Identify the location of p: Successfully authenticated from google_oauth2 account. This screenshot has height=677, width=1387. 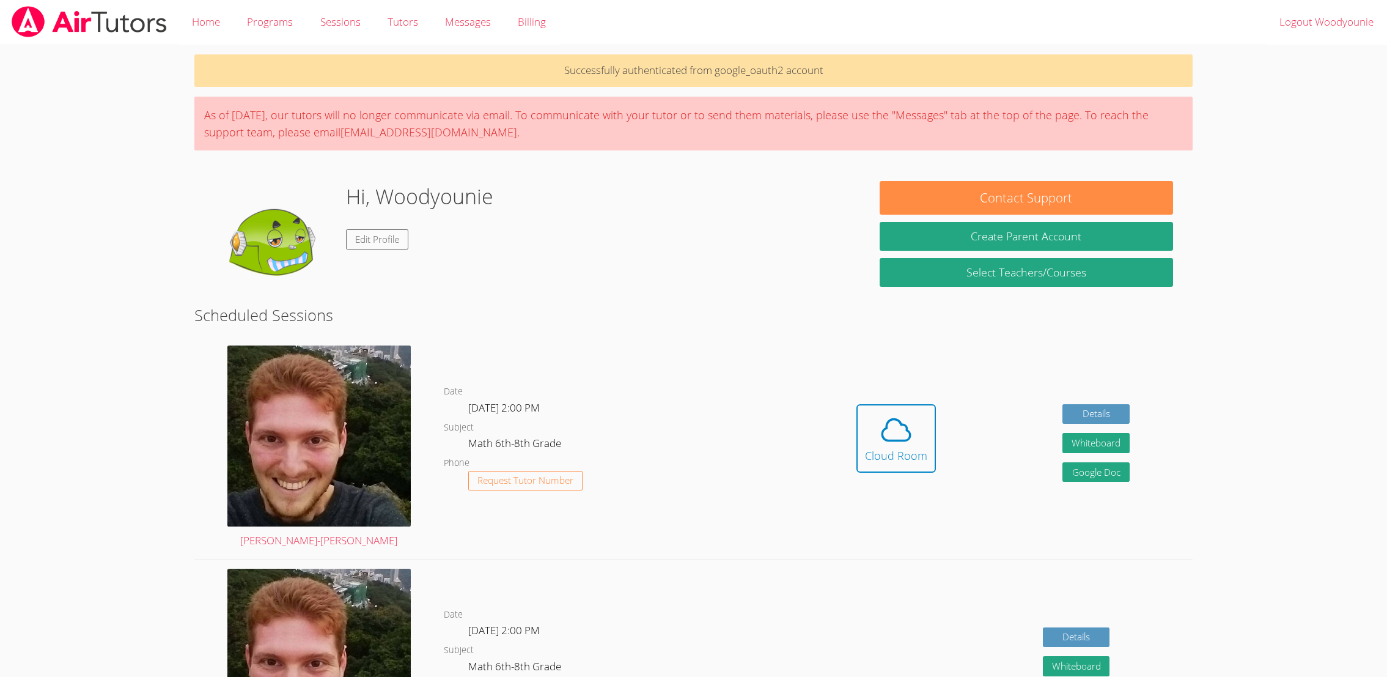
(694, 70).